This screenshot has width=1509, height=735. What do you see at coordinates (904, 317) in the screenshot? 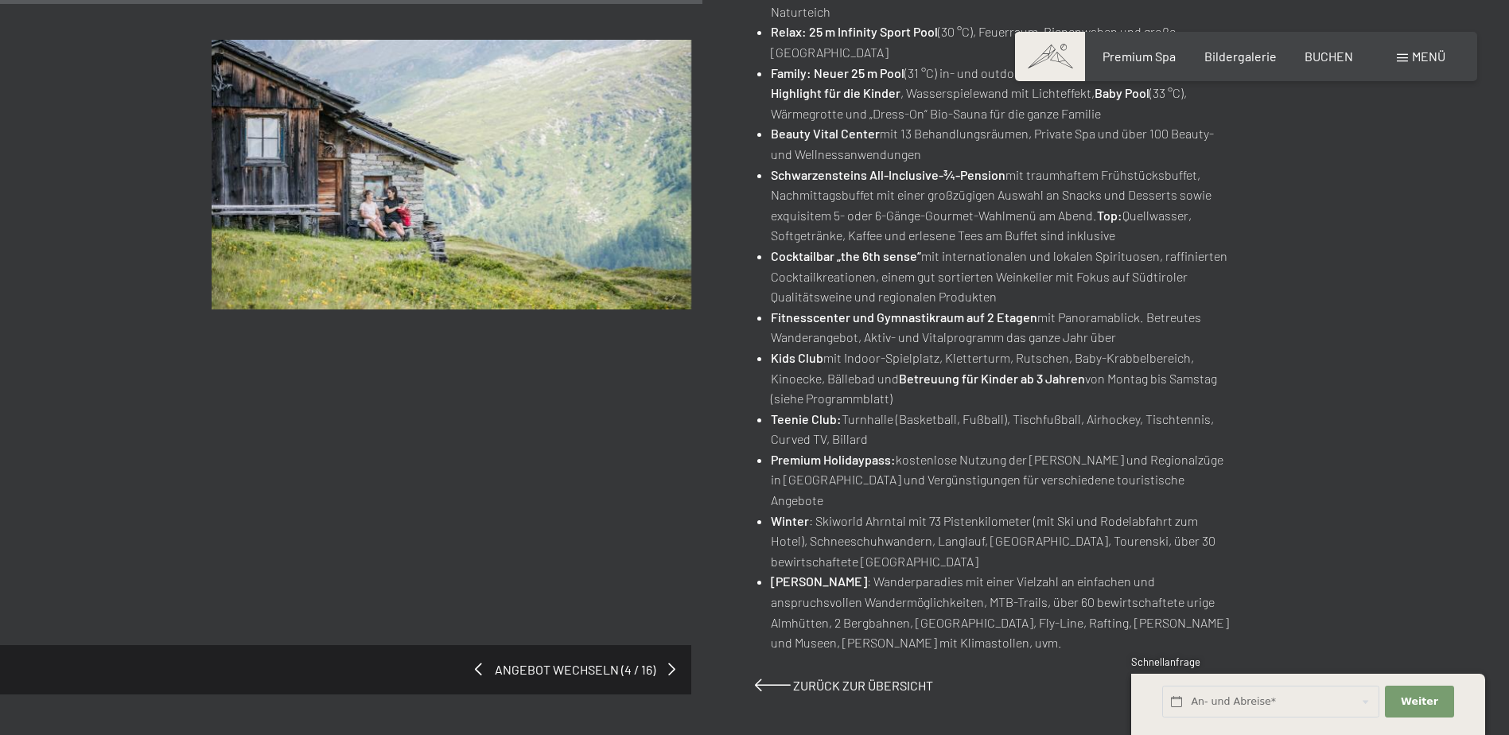
I see `strong: Fitnesscenter und Gymnastikraum auf 2 Etagen` at bounding box center [904, 317].